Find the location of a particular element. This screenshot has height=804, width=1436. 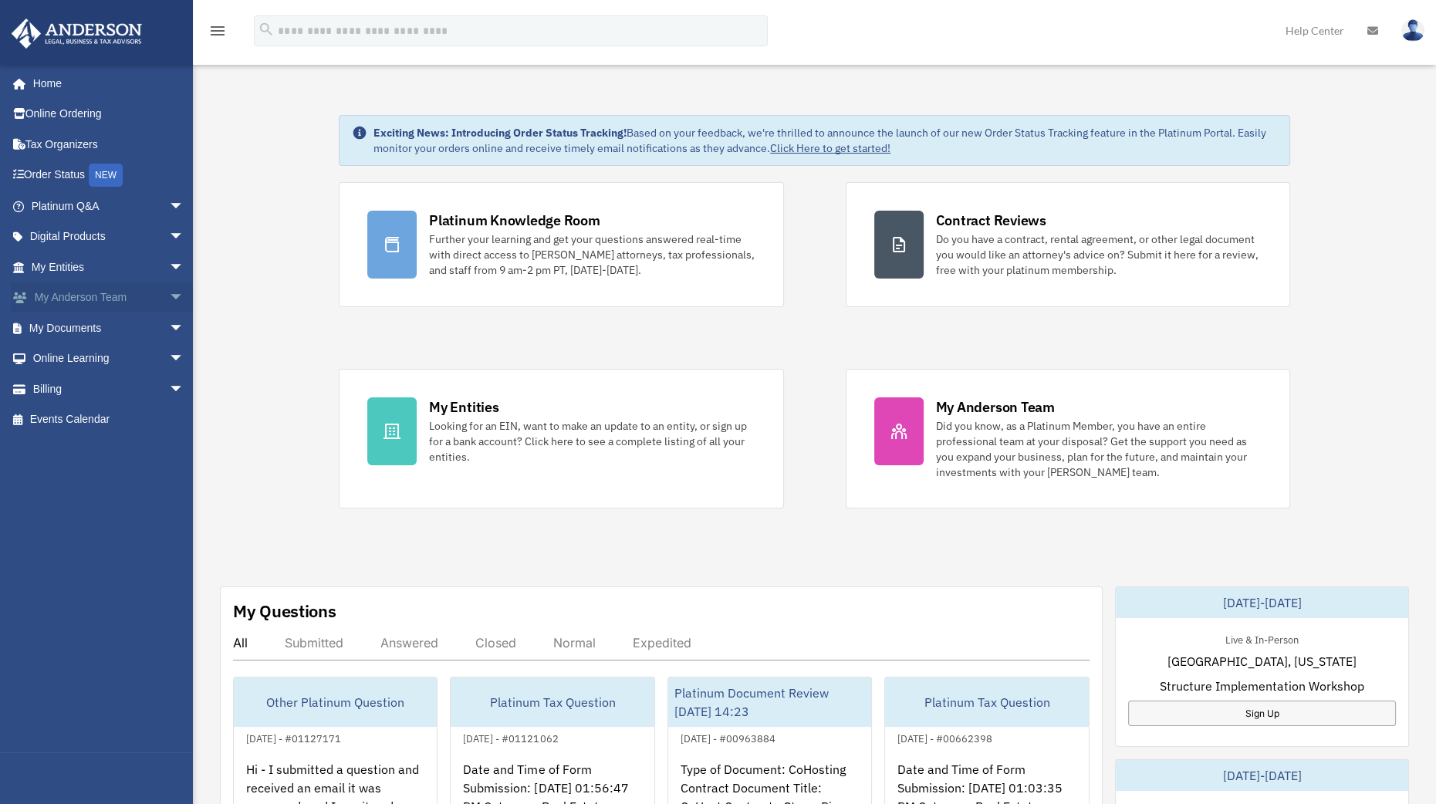

a: My Entities Looking for an EIN, want to make an update to an entity, or sign up for a bank accoun... is located at coordinates (561, 438).